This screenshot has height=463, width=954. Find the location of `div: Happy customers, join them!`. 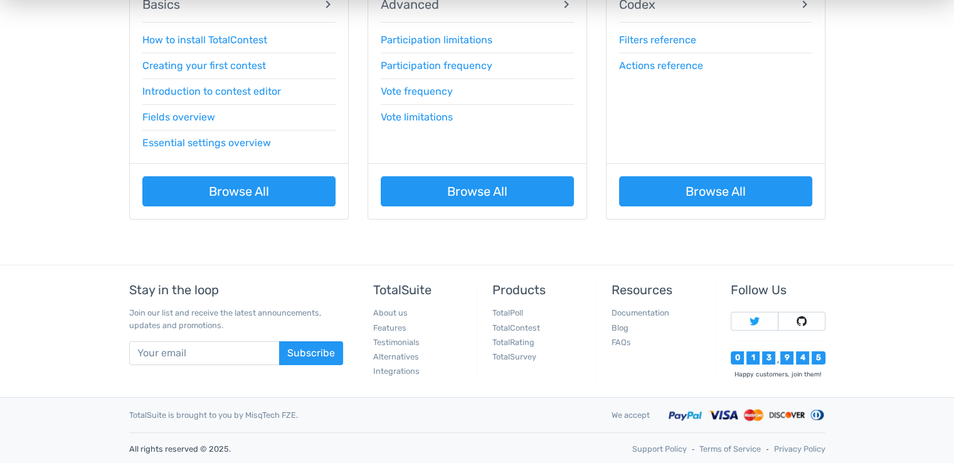

div: Happy customers, join them! is located at coordinates (778, 374).